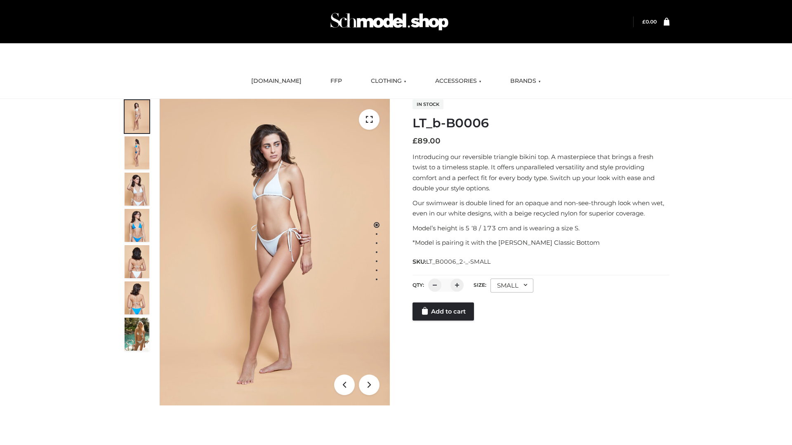 The width and height of the screenshot is (792, 445). What do you see at coordinates (137, 189) in the screenshot?
I see `img: ArielClassicBikiniTop_CloudNine_AzureSky_OW114ECO_3-scaled.jpg` at bounding box center [137, 189].